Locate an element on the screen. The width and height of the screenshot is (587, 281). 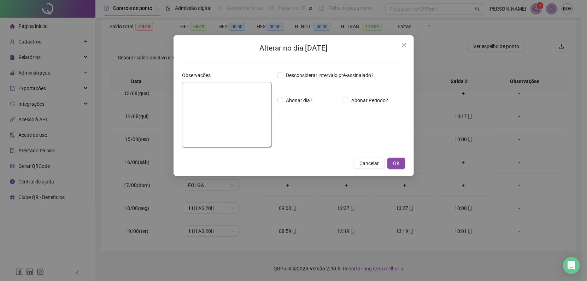
span: OK is located at coordinates (396, 163).